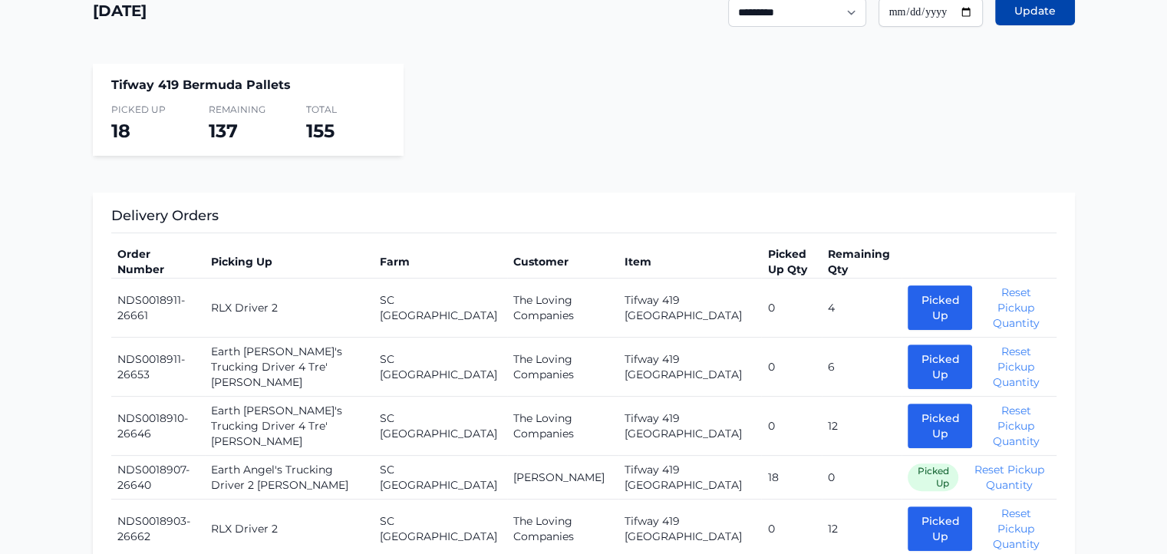  I want to click on th: Order Number, so click(158, 262).